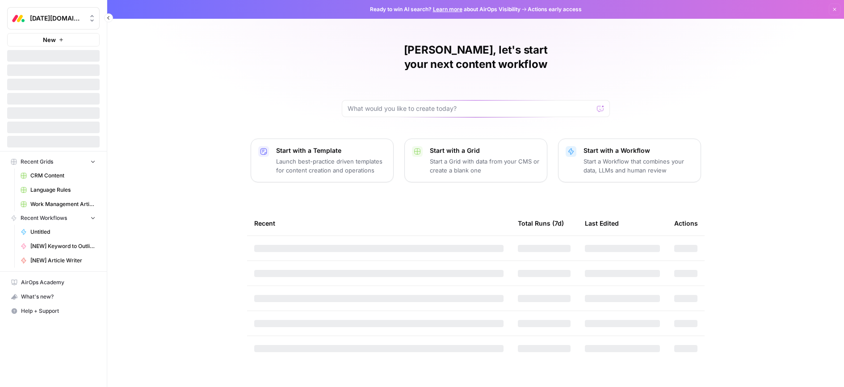 This screenshot has height=387, width=844. Describe the element at coordinates (602, 223) in the screenshot. I see `div: Last Edited` at that location.